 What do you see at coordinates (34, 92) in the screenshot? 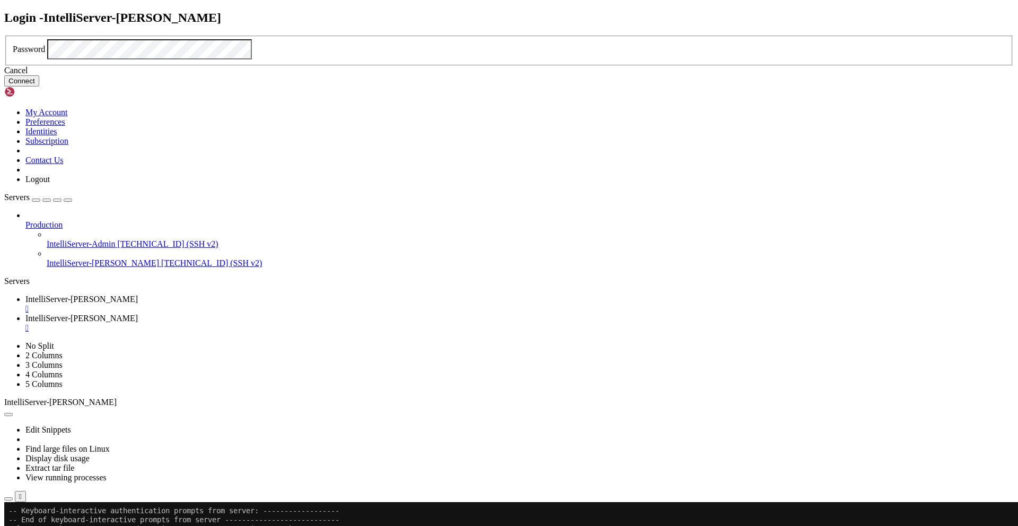
I see `img: Shellngn` at bounding box center [34, 92].